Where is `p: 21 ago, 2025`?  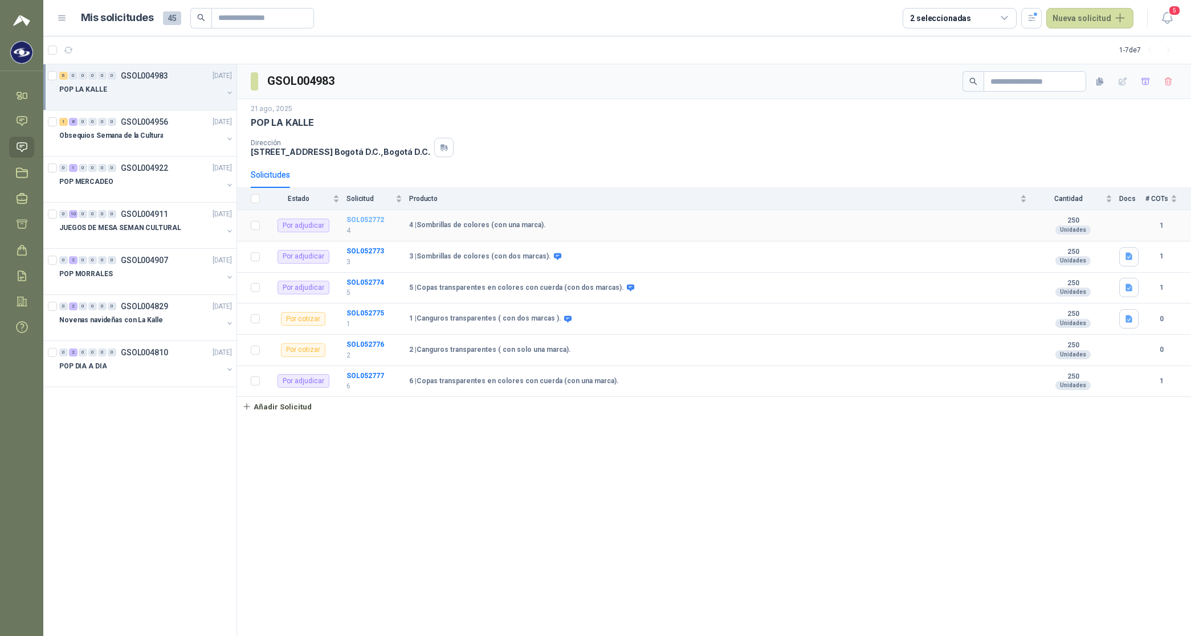 p: 21 ago, 2025 is located at coordinates (271, 109).